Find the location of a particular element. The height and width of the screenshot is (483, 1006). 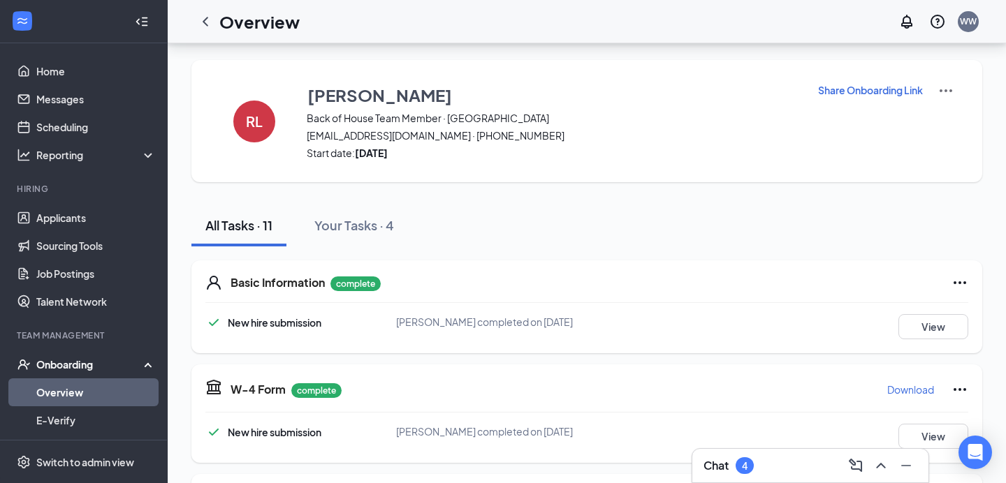

span: Start date: is located at coordinates (553, 153).